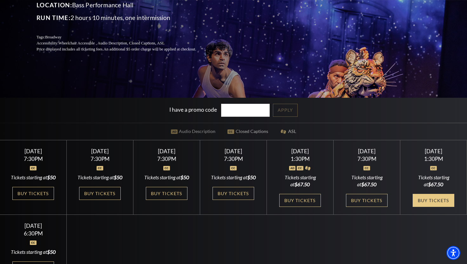 The width and height of the screenshot is (467, 264). I want to click on div: 6:30PM, so click(33, 234).